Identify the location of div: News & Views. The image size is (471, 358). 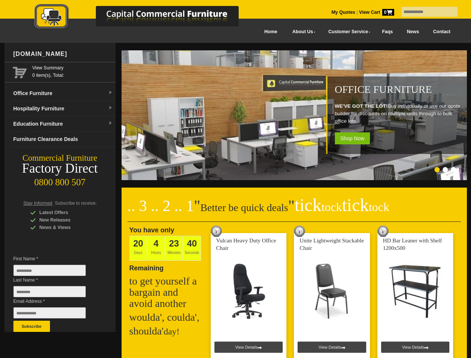
(66, 228).